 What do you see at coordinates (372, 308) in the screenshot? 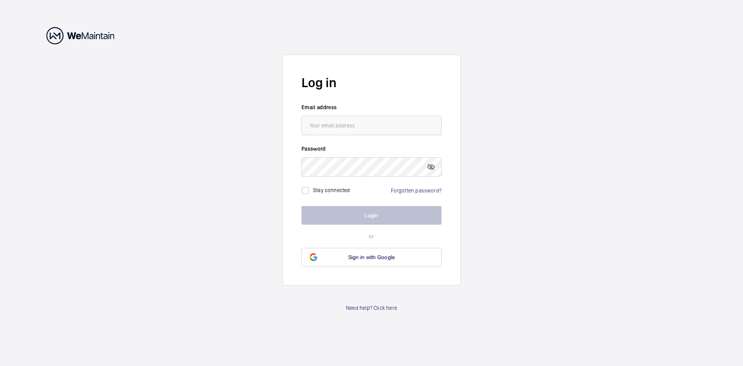
I see `a: Need help? Click here` at bounding box center [372, 308].